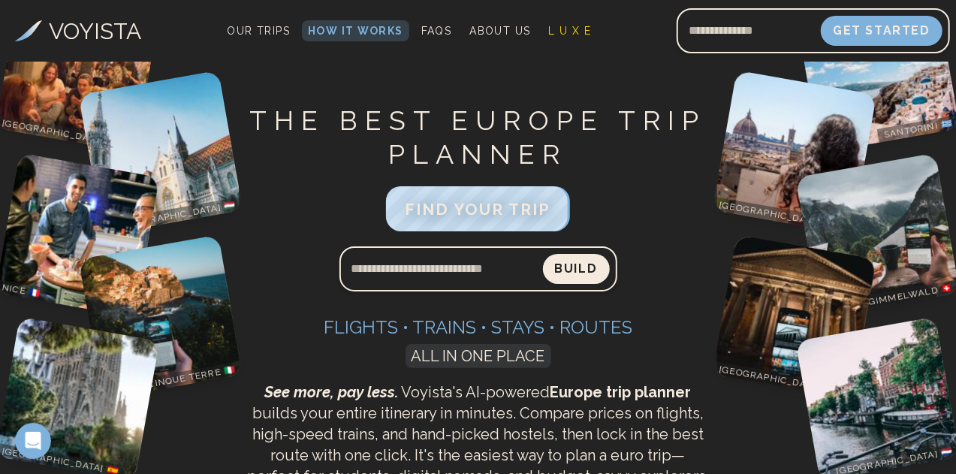 This screenshot has width=956, height=474. What do you see at coordinates (576, 269) in the screenshot?
I see `button: Build` at bounding box center [576, 269].